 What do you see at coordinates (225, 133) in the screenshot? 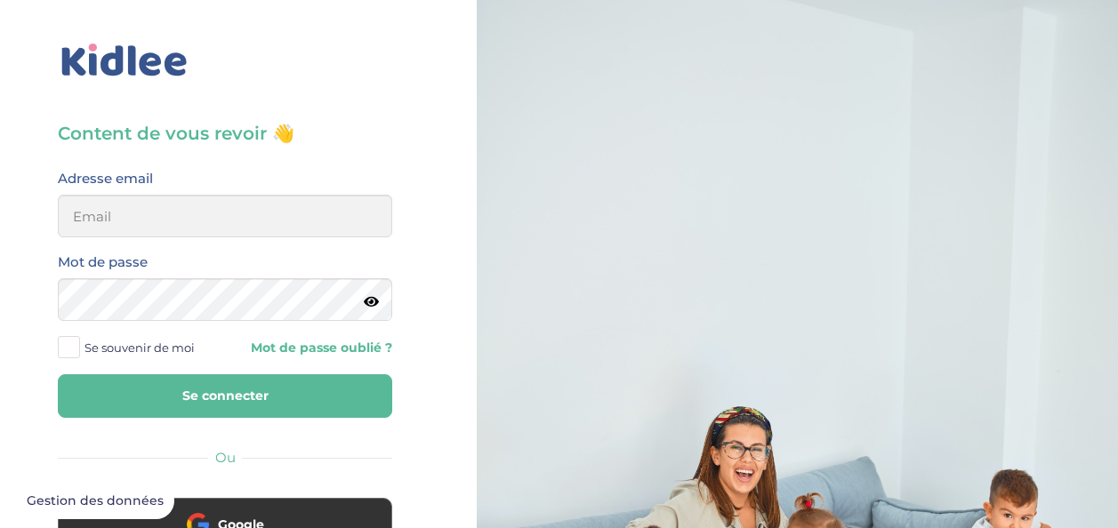
I see `h3: Content de vous revoir 👋` at bounding box center [225, 133].